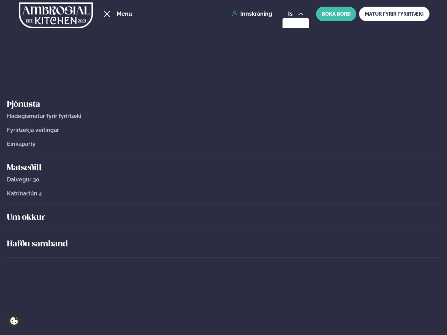 This screenshot has width=447, height=335. What do you see at coordinates (223, 116) in the screenshot?
I see `a: Hádegismatur fyrir fyrirtæki` at bounding box center [223, 116].